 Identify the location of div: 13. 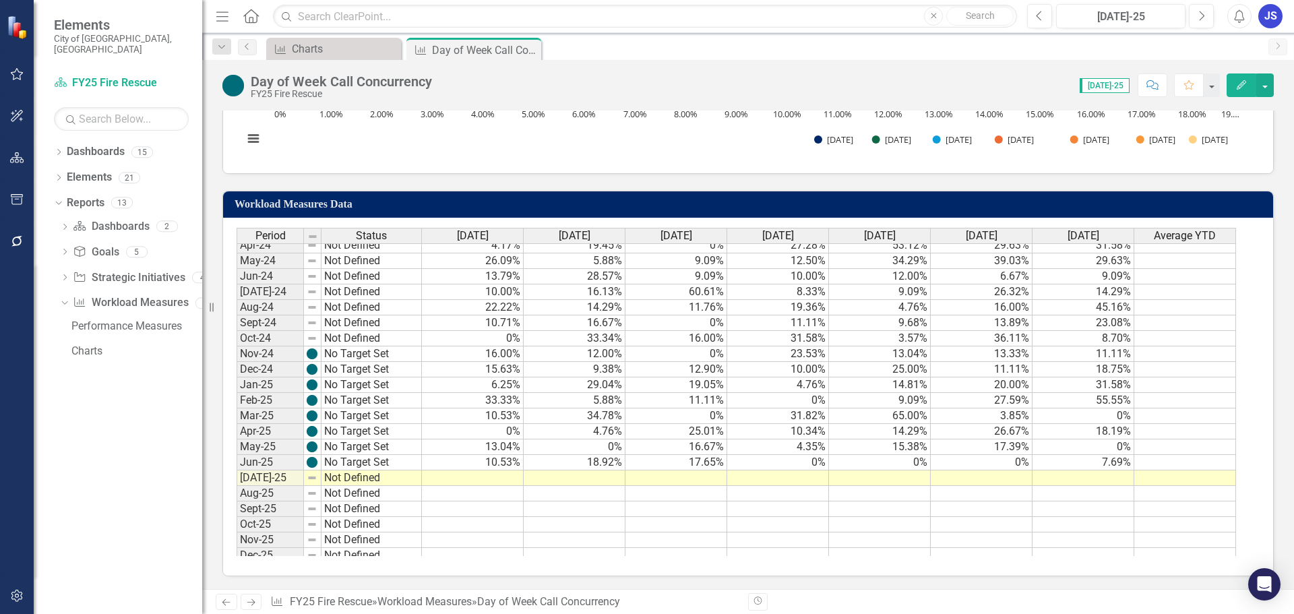
(122, 203).